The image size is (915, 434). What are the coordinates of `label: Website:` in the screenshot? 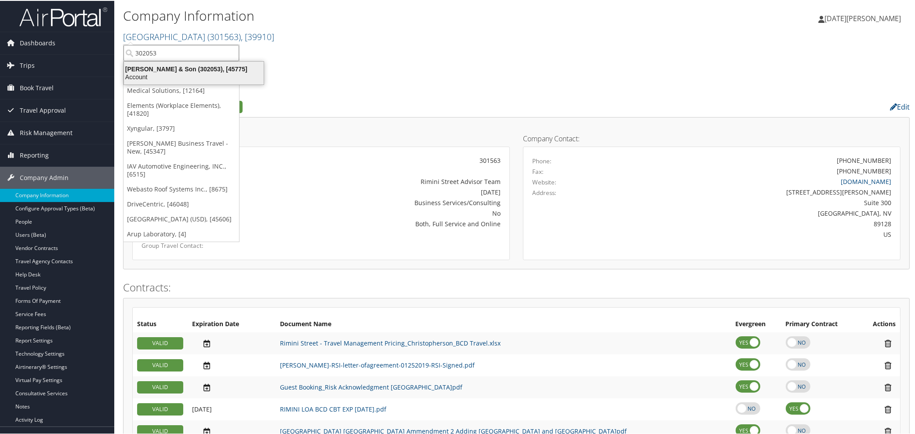 It's located at (544, 181).